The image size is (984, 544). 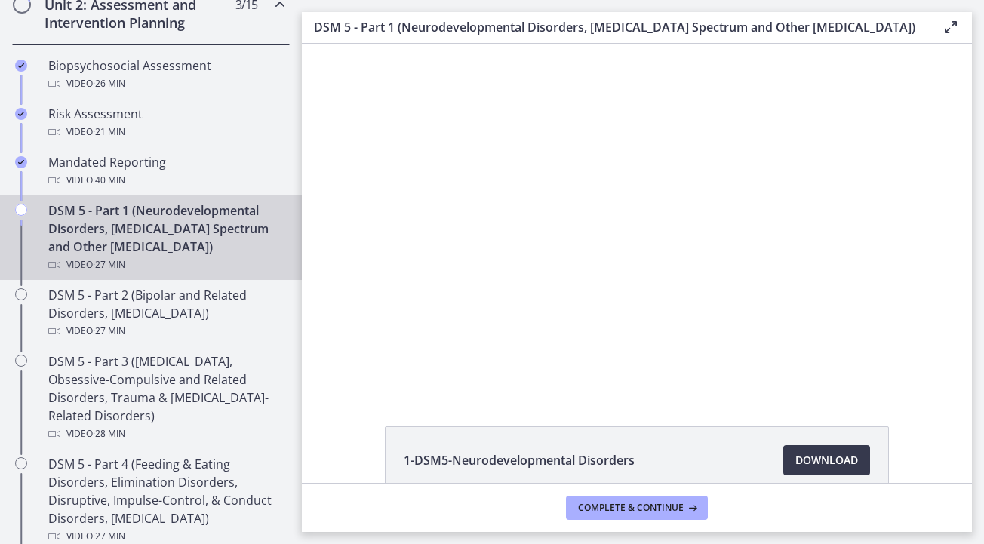 What do you see at coordinates (519, 460) in the screenshot?
I see `span: 1-DSM5-Neurodevelopmental Disorders` at bounding box center [519, 460].